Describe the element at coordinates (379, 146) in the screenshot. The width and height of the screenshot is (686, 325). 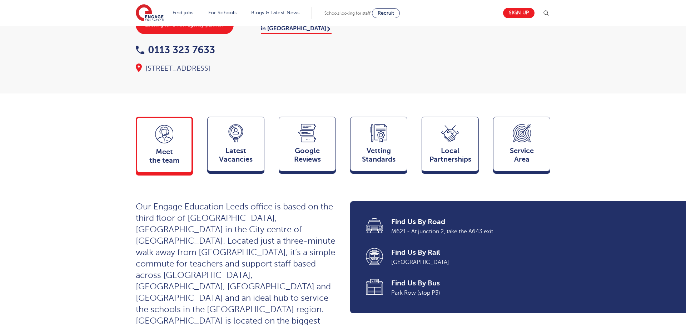
I see `a: VettingStandards` at that location.